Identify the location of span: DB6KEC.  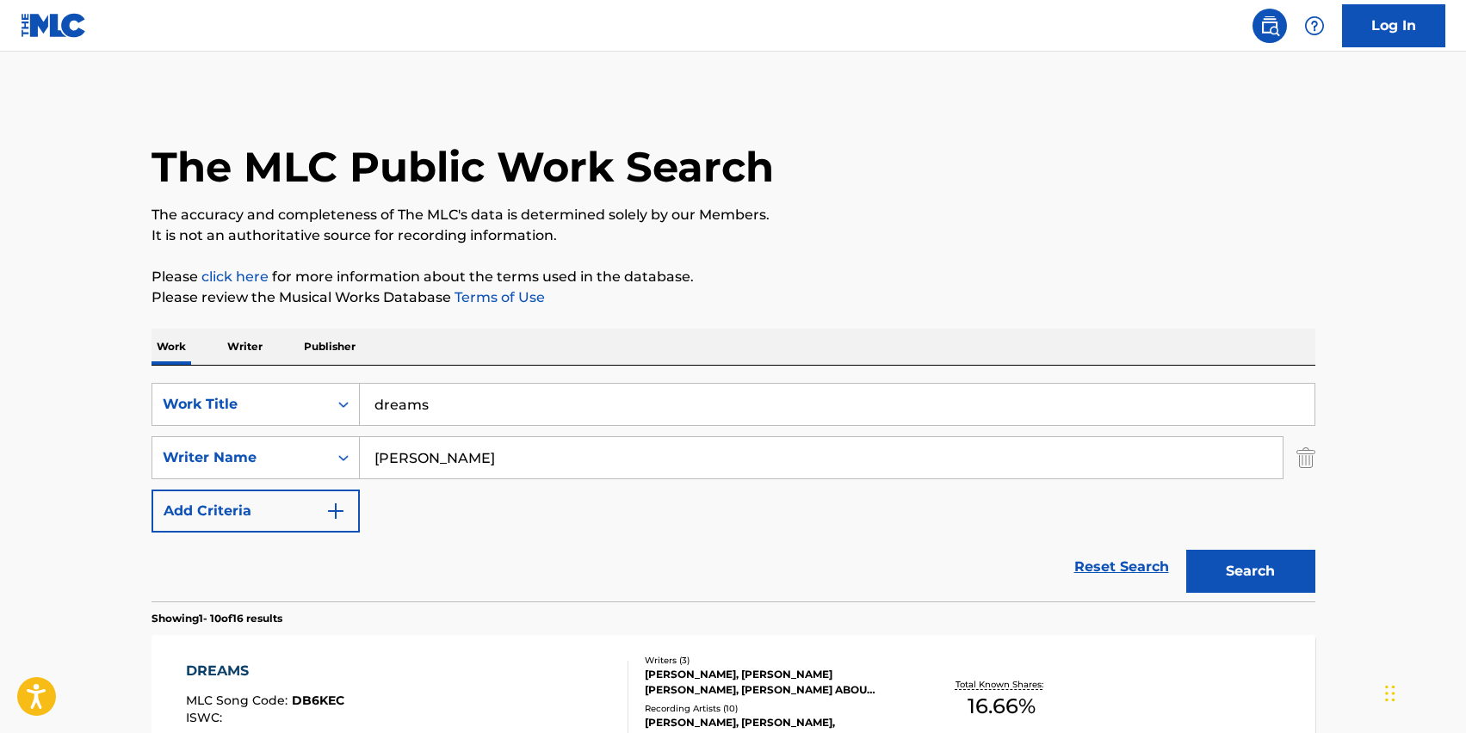
(318, 701).